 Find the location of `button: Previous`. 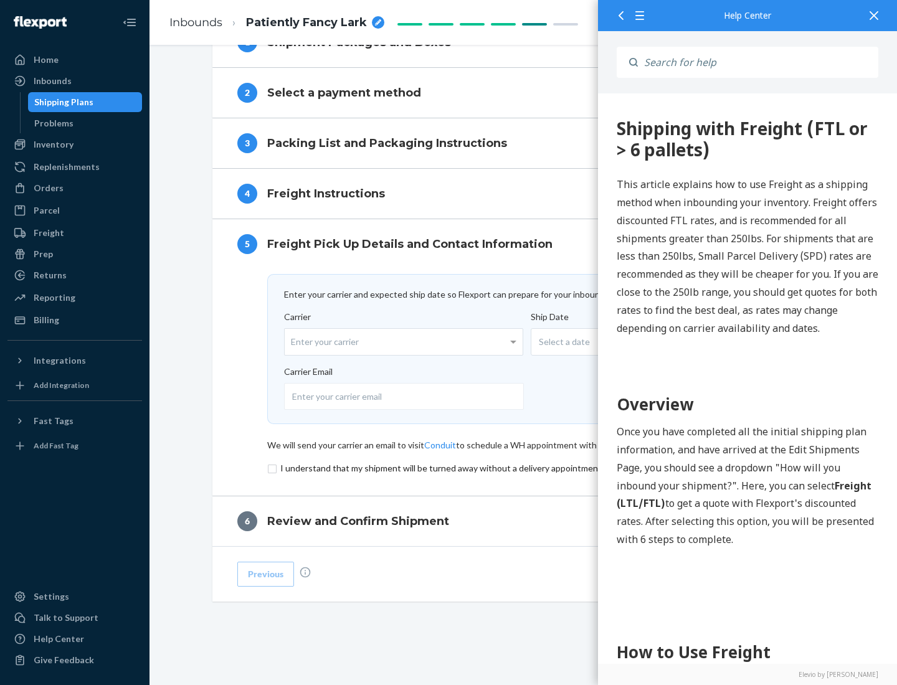

button: Previous is located at coordinates (265, 574).